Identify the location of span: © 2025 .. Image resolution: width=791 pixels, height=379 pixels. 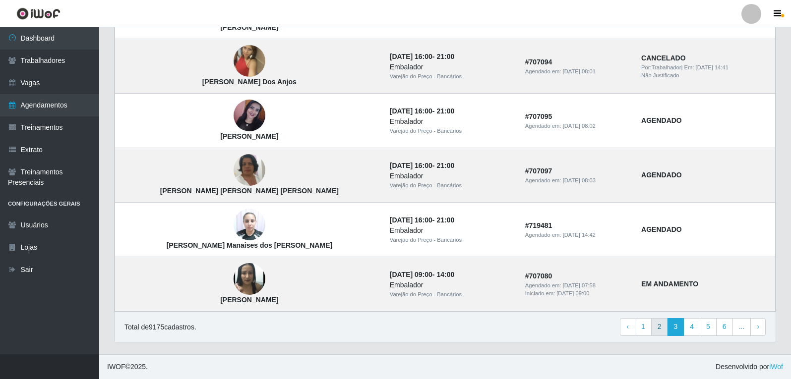
(127, 367).